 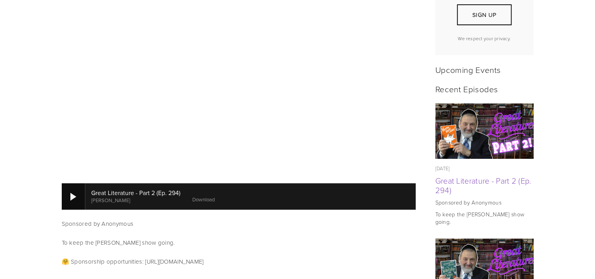 I want to click on span: Sign Up, so click(x=484, y=15).